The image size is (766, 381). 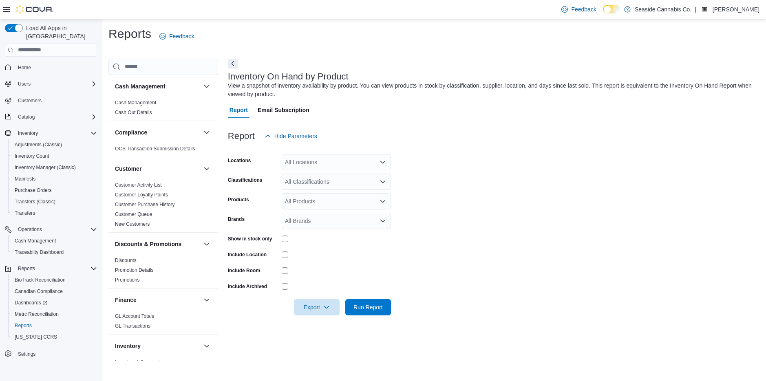 I want to click on div: Cash Management, so click(x=163, y=109).